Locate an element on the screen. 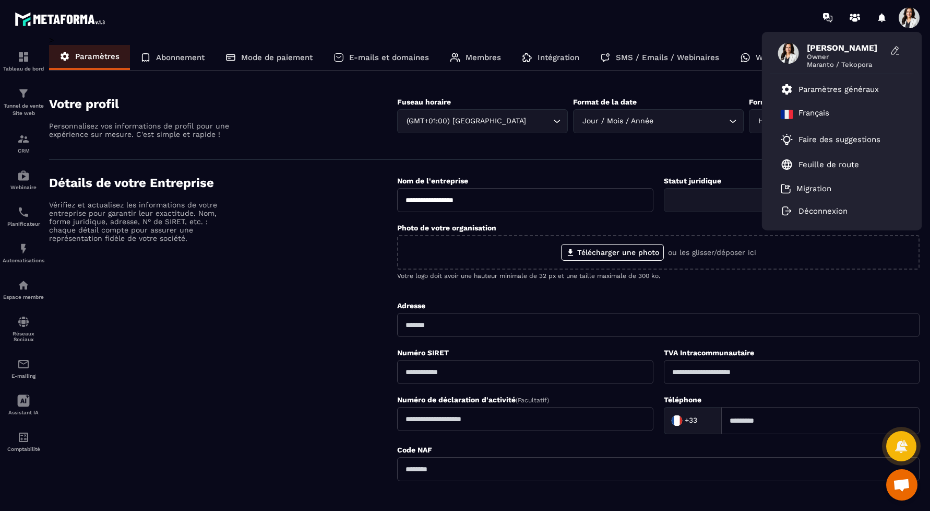 This screenshot has width=930, height=511. label: Télécharger une photo is located at coordinates (612, 252).